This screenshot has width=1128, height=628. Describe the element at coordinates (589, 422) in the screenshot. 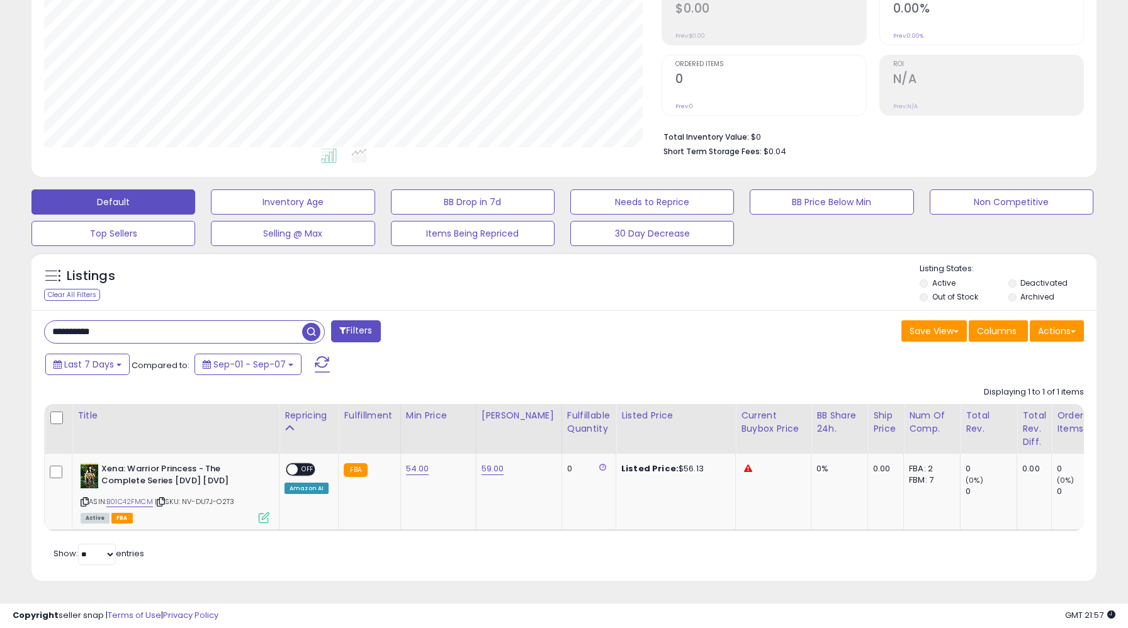

I see `div: Fulfillable Quantity` at that location.